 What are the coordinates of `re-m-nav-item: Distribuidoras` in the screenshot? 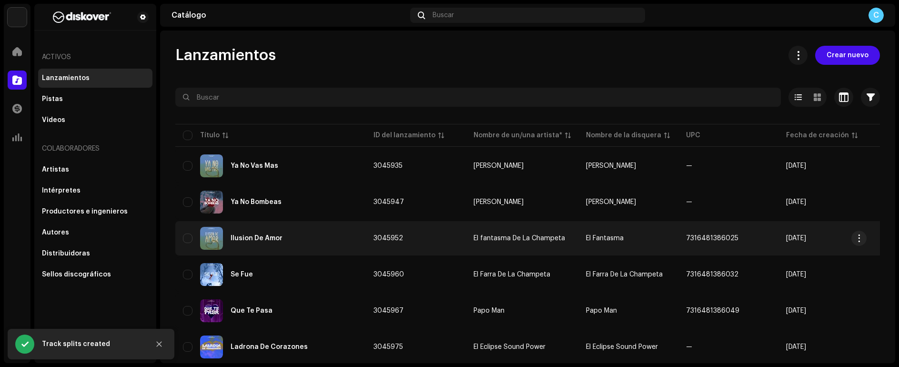 It's located at (95, 253).